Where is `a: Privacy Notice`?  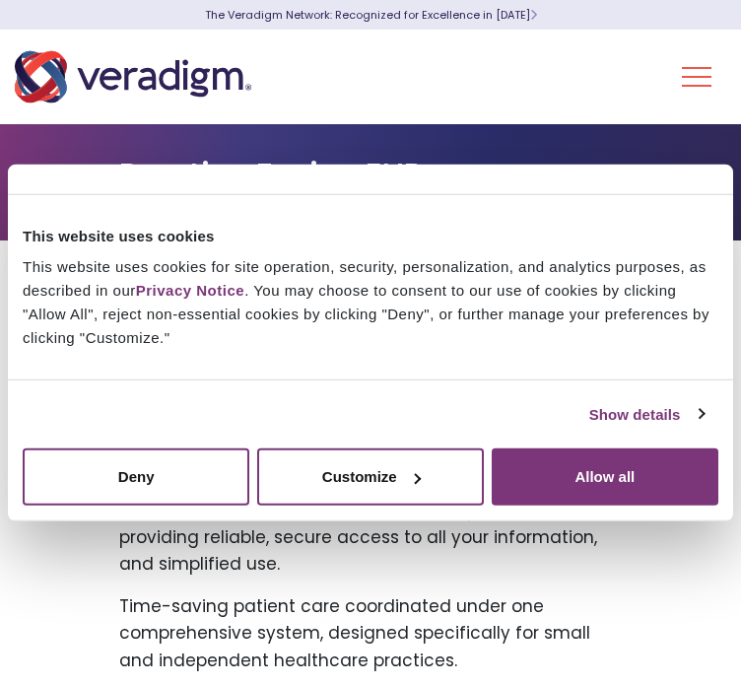 a: Privacy Notice is located at coordinates (190, 290).